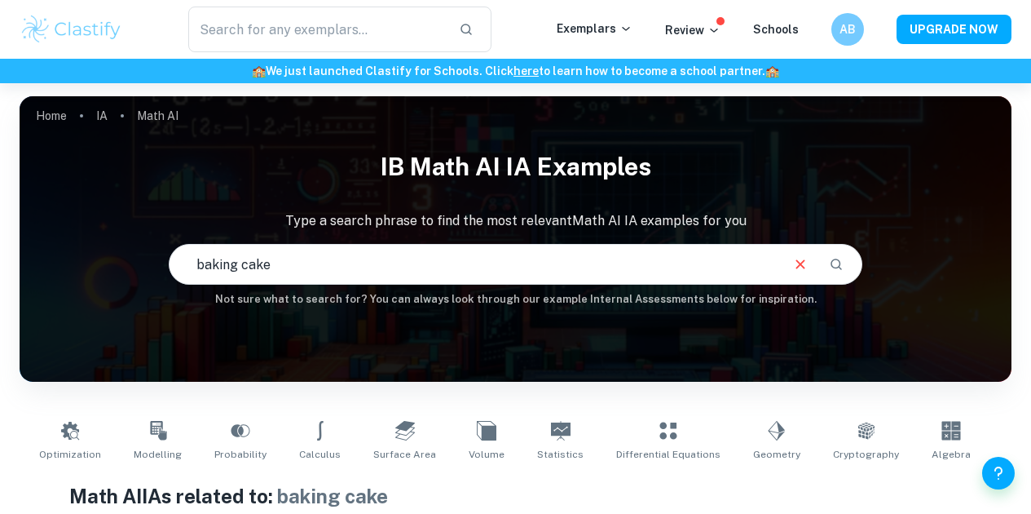  What do you see at coordinates (157, 116) in the screenshot?
I see `p: Math AI` at bounding box center [157, 116].